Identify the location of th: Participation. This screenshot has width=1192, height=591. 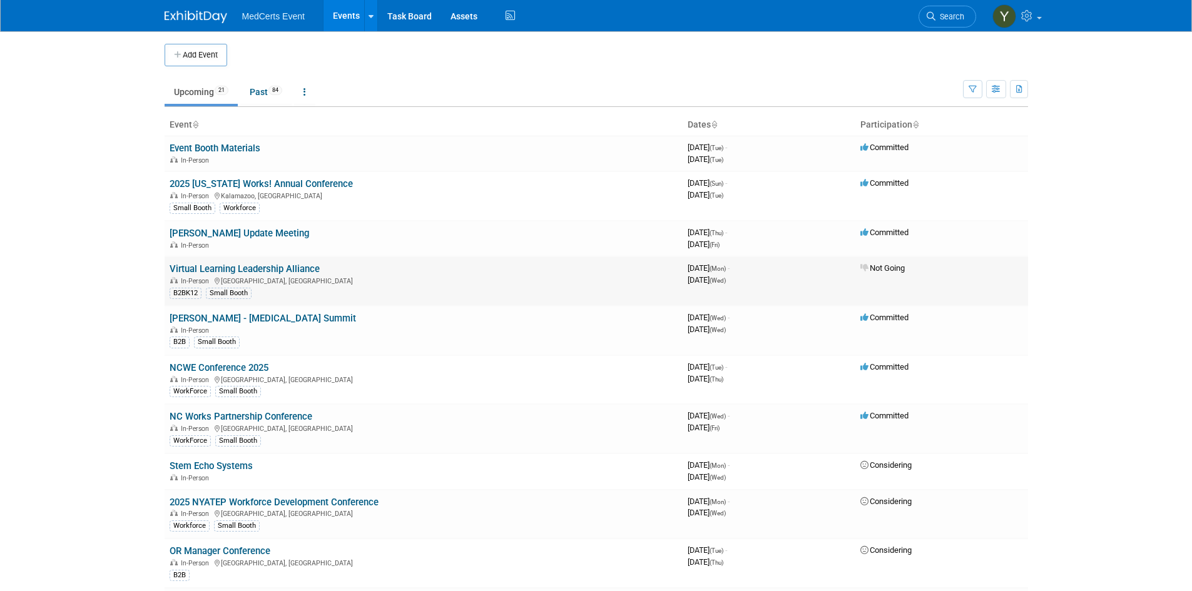
(942, 125).